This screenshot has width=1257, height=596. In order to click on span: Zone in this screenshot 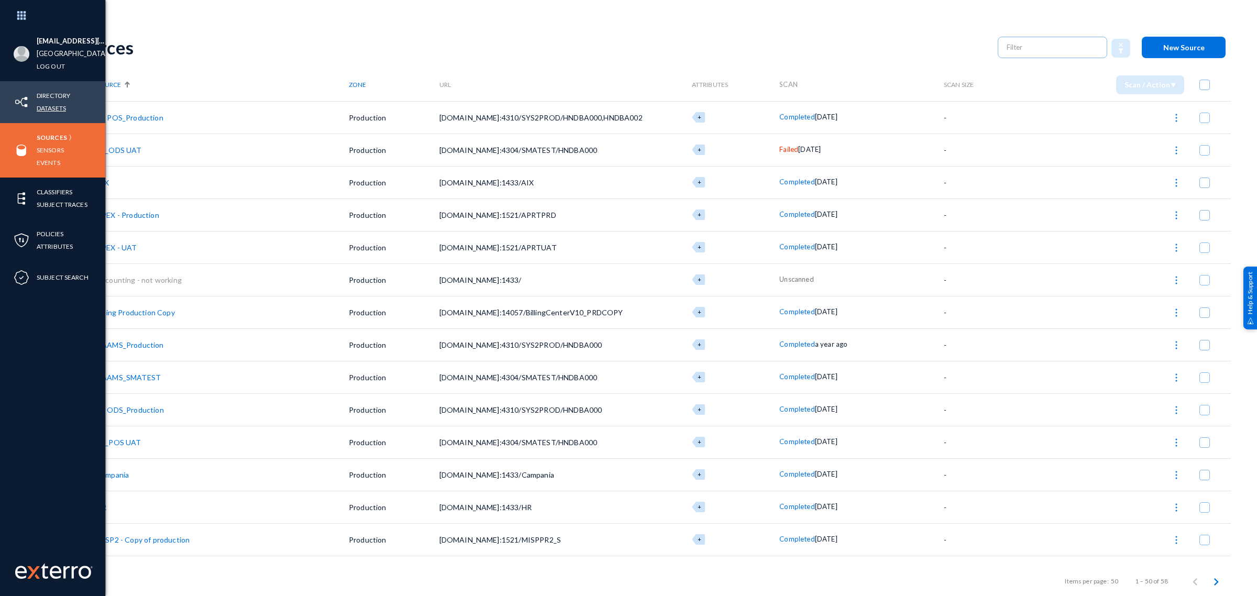, I will do `click(357, 84)`.